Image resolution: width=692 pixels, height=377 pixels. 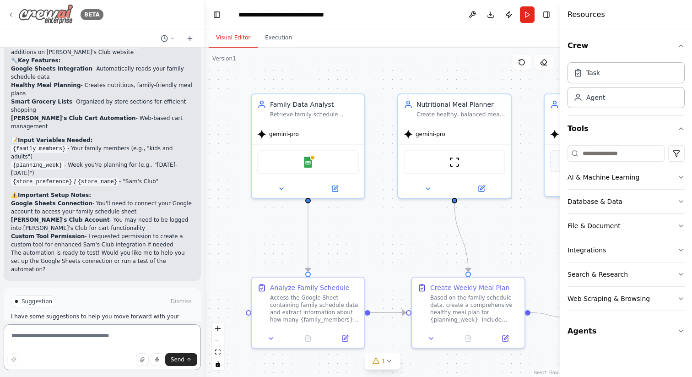 I want to click on div: Version 1, so click(x=224, y=59).